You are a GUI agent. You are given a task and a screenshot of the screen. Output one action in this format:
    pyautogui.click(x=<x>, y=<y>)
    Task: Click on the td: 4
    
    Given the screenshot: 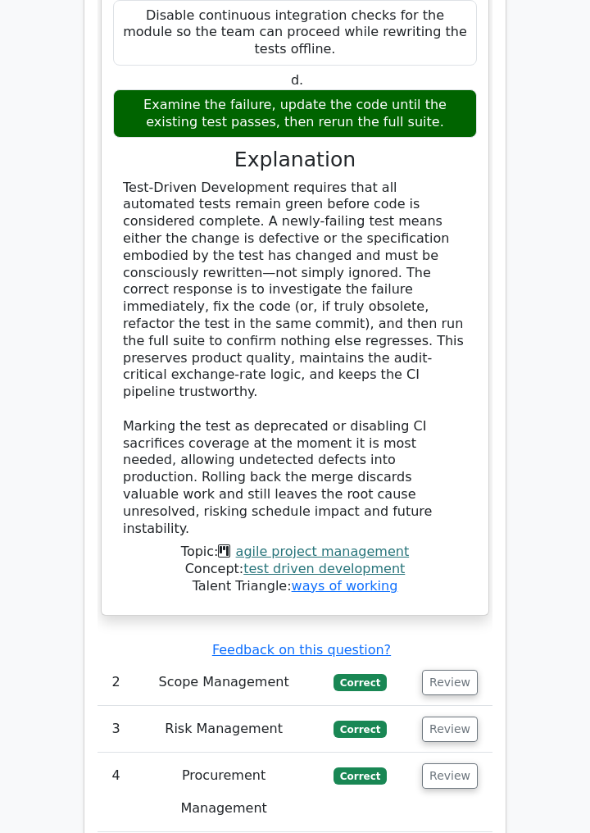 What is the action you would take?
    pyautogui.click(x=116, y=792)
    